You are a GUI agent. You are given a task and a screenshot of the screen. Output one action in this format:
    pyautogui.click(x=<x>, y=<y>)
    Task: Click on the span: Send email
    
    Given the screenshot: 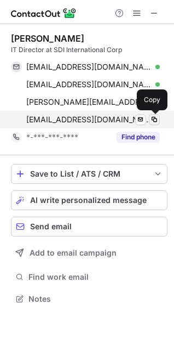 What is the action you would take?
    pyautogui.click(x=51, y=227)
    